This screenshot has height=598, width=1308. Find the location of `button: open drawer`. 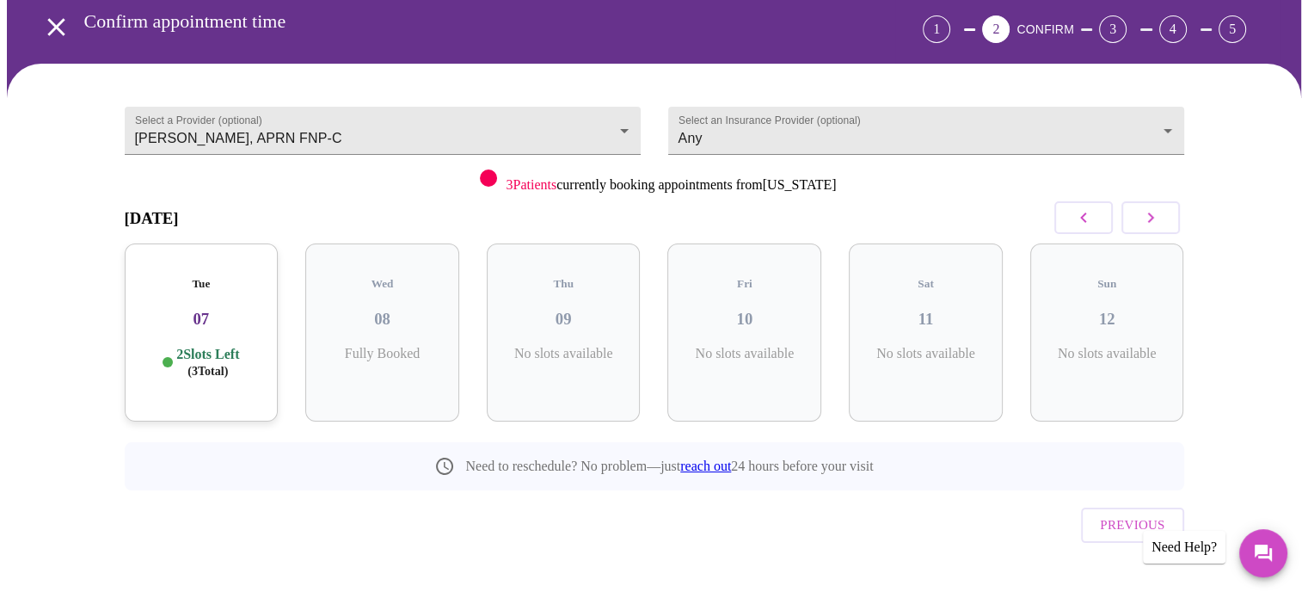

button: open drawer is located at coordinates (56, 27).